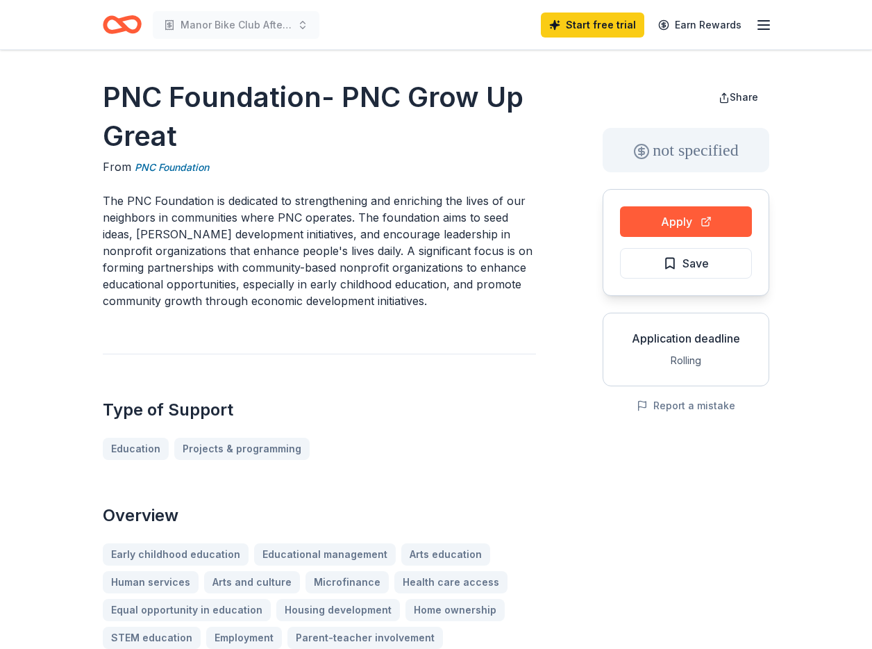 This screenshot has height=649, width=872. Describe the element at coordinates (319, 515) in the screenshot. I see `h2: Overview` at that location.